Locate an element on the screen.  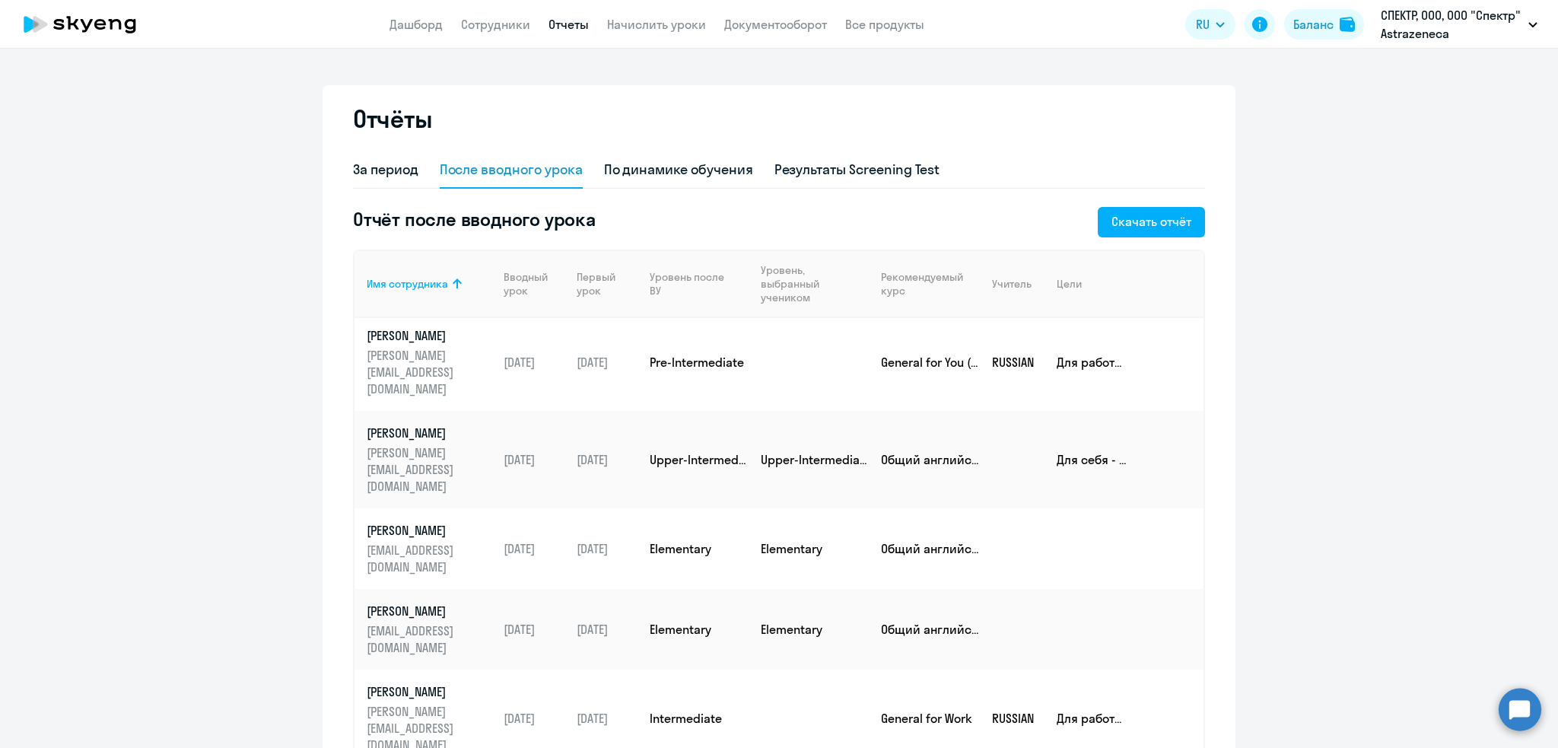
td: RUSSIAN is located at coordinates (1012, 362).